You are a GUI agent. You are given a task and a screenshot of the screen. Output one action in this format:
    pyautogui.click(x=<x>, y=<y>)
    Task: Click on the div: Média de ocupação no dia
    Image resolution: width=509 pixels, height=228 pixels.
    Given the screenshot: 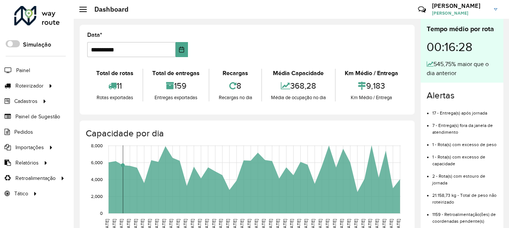 What is the action you would take?
    pyautogui.click(x=298, y=98)
    